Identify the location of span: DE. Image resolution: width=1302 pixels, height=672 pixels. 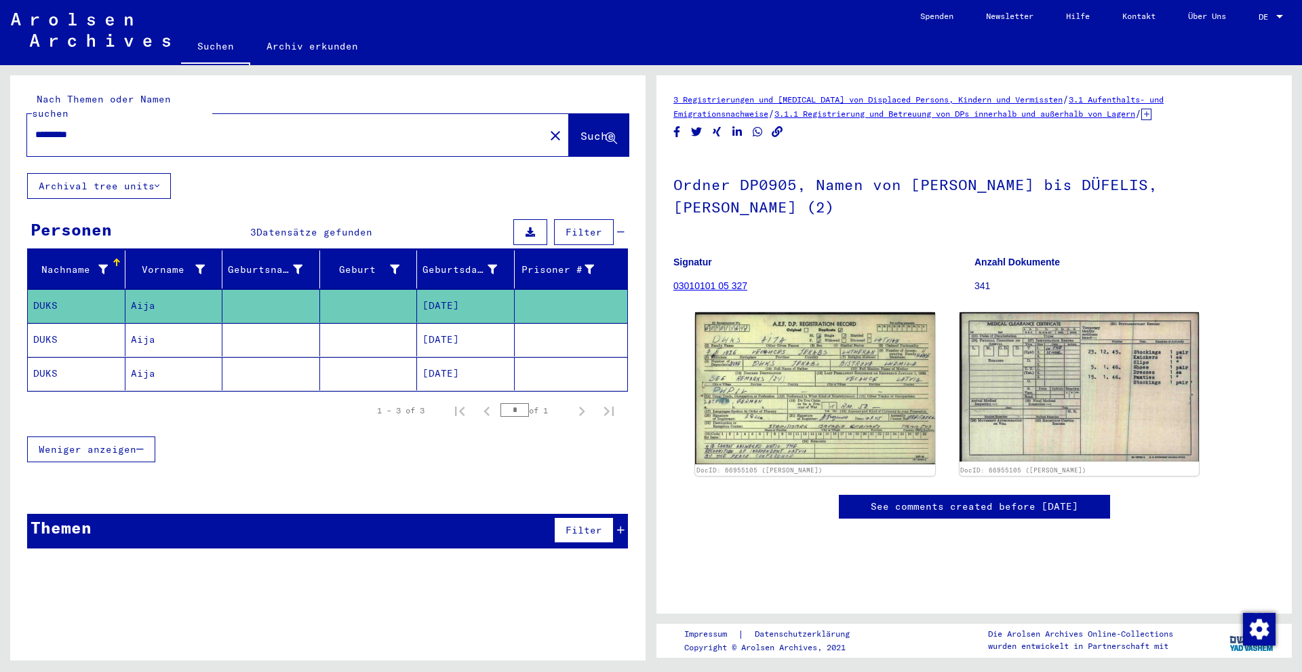
(1267, 17).